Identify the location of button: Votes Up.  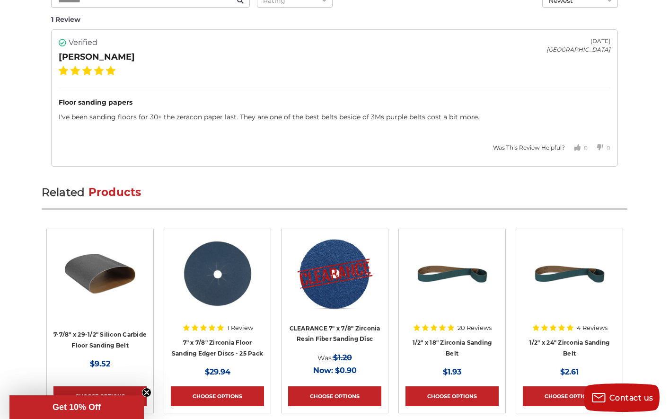
(577, 148).